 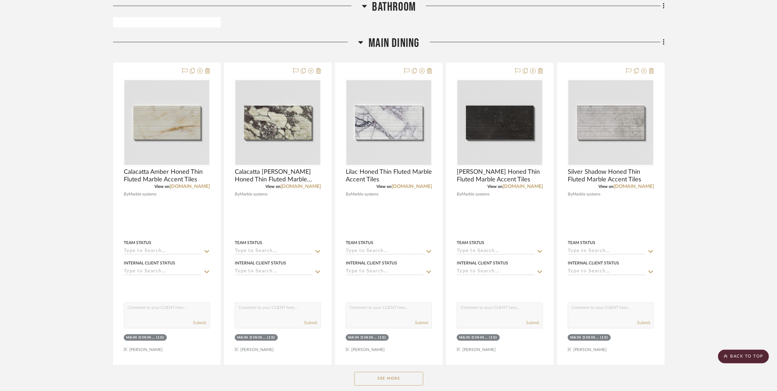 I want to click on span: Lilac Honed Thin Fluted Marble Accent Tiles, so click(x=389, y=176).